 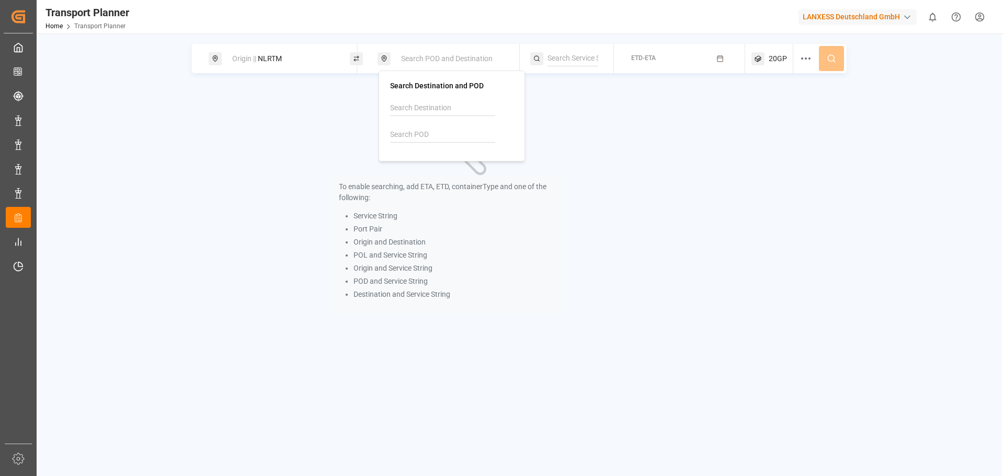 What do you see at coordinates (447, 59) in the screenshot?
I see `span: Search POD and Destination` at bounding box center [447, 59].